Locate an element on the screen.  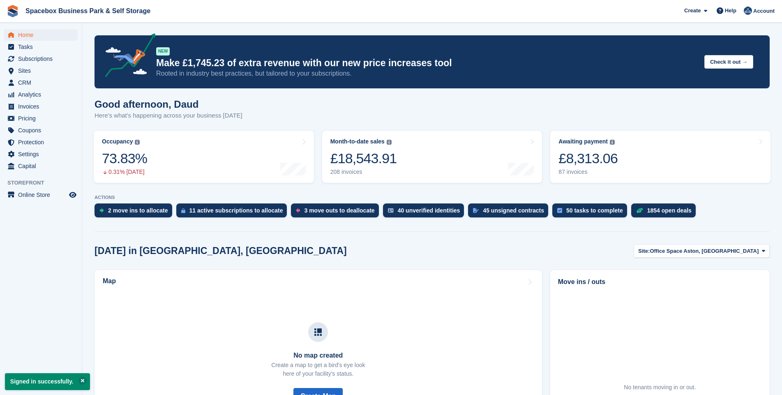
img: map-icn-33ee37083ee616e46c38cad1a60f524a97daa1e2b2c8c0bc3eb3415660979fc1.svg is located at coordinates (318, 332).